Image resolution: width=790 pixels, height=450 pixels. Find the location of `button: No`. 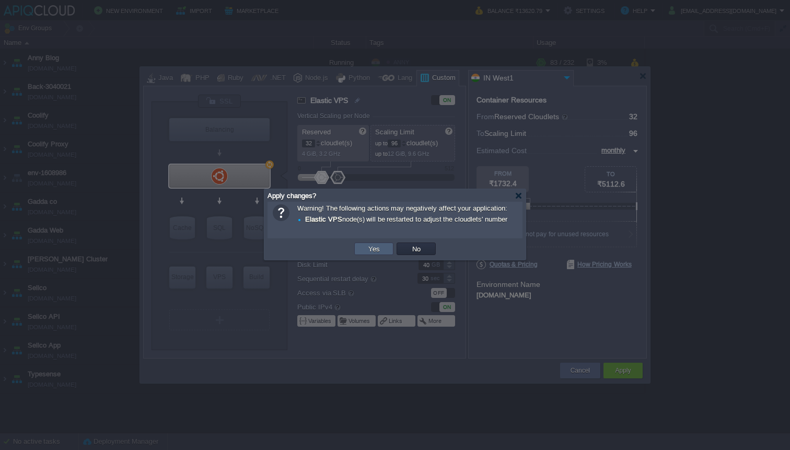

button: No is located at coordinates (417, 249).